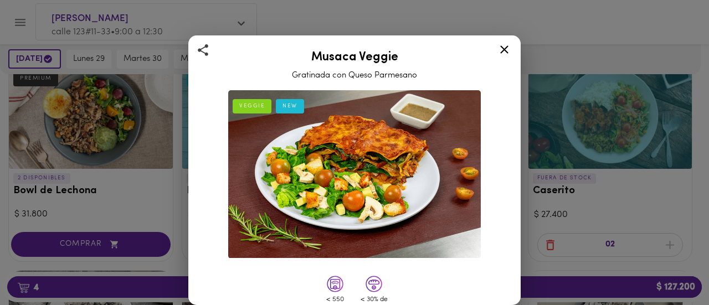  What do you see at coordinates (354, 75) in the screenshot?
I see `span: Gratinada con Queso Parmesano` at bounding box center [354, 75].